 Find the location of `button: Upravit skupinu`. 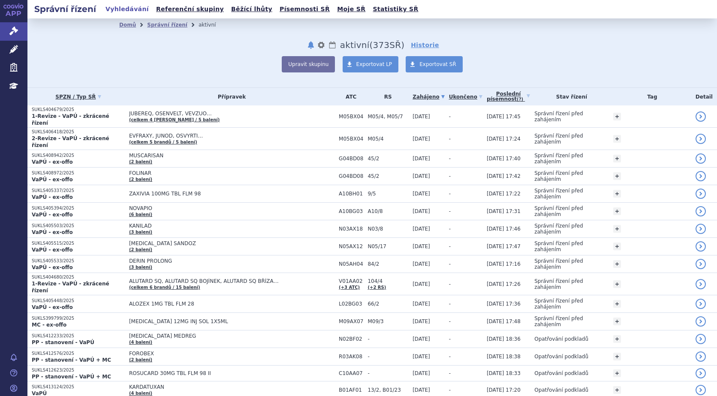

button: Upravit skupinu is located at coordinates (308, 64).